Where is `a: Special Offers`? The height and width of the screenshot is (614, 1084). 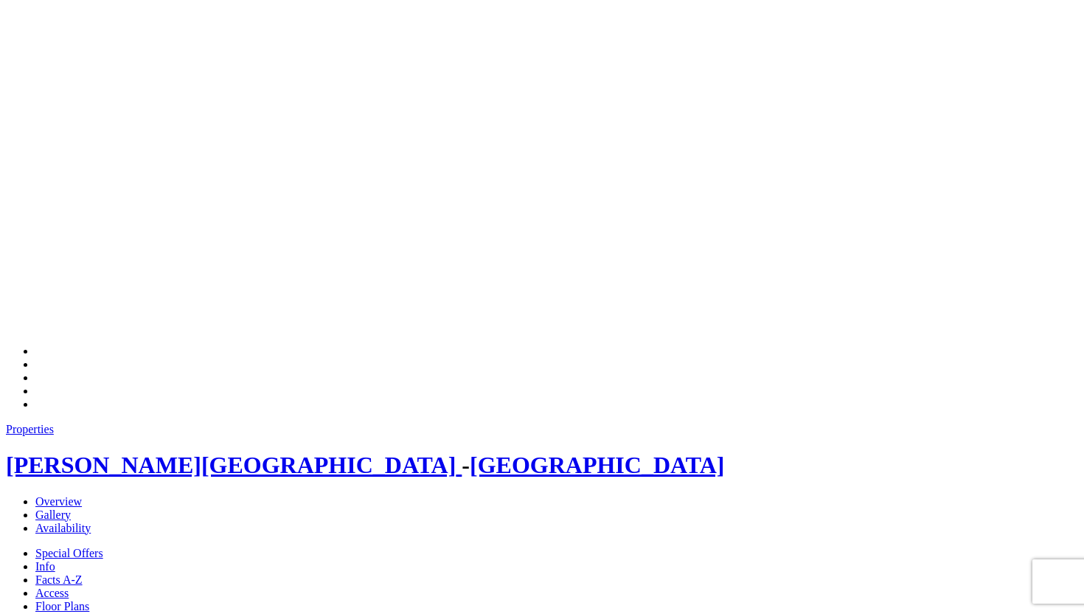 a: Special Offers is located at coordinates (69, 552).